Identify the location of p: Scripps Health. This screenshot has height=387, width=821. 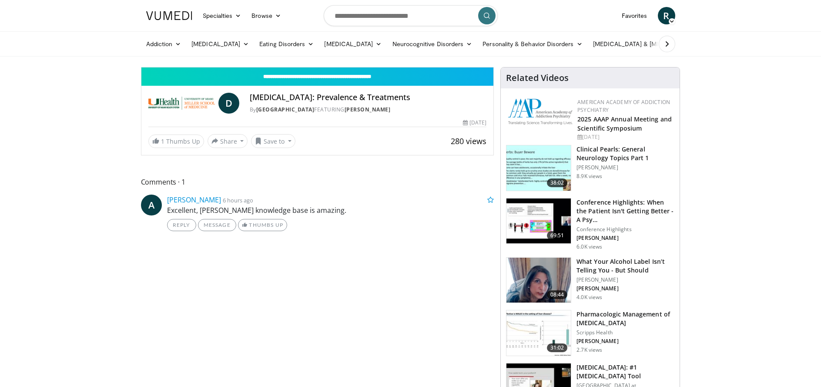
(625, 333).